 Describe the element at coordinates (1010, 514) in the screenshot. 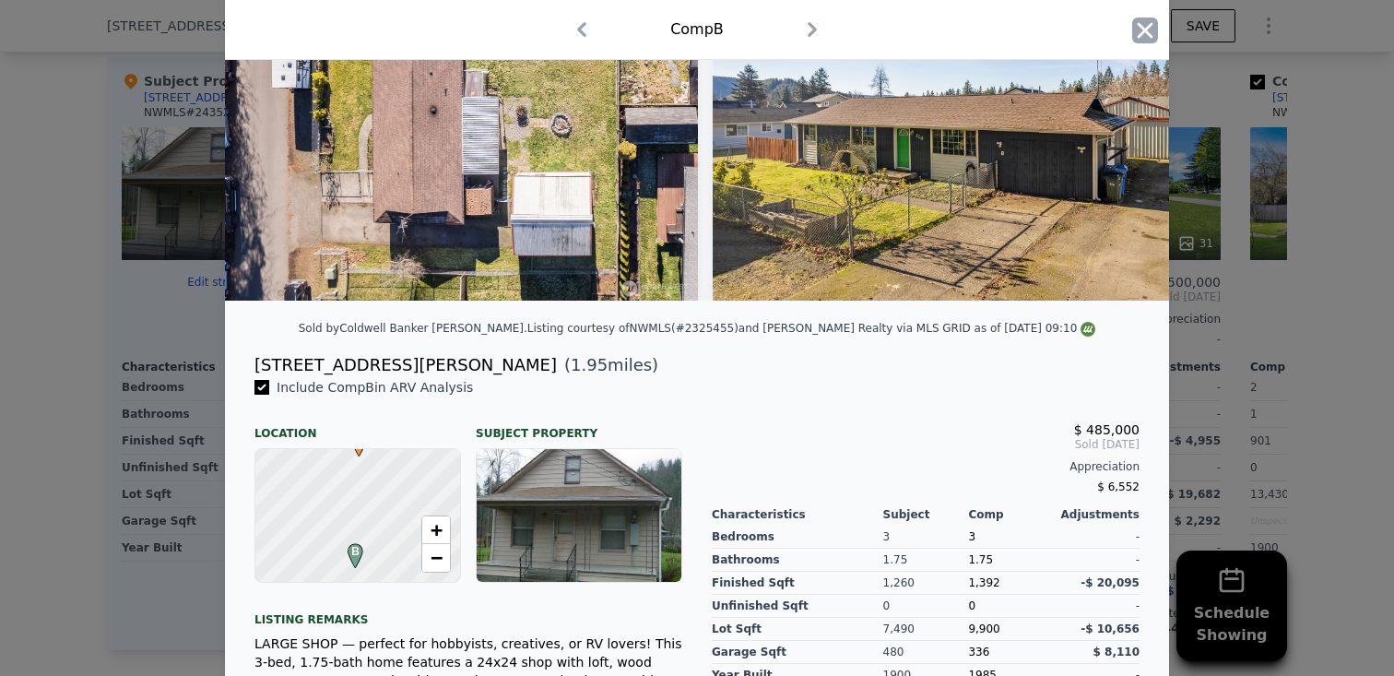

I see `div: Comp` at that location.